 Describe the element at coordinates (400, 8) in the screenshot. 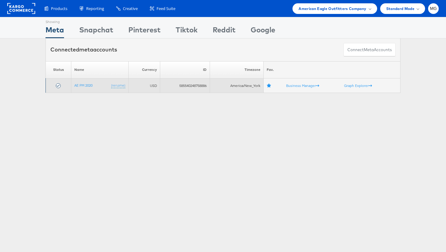

I see `span: Standard Mode` at that location.